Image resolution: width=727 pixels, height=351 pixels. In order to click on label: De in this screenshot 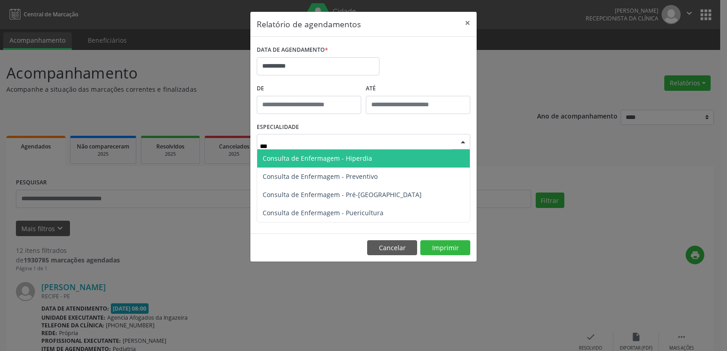, I will do `click(309, 89)`.